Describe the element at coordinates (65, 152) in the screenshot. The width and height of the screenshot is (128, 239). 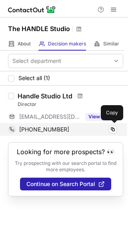
I see `header: Looking for more prospects? 👀` at that location.